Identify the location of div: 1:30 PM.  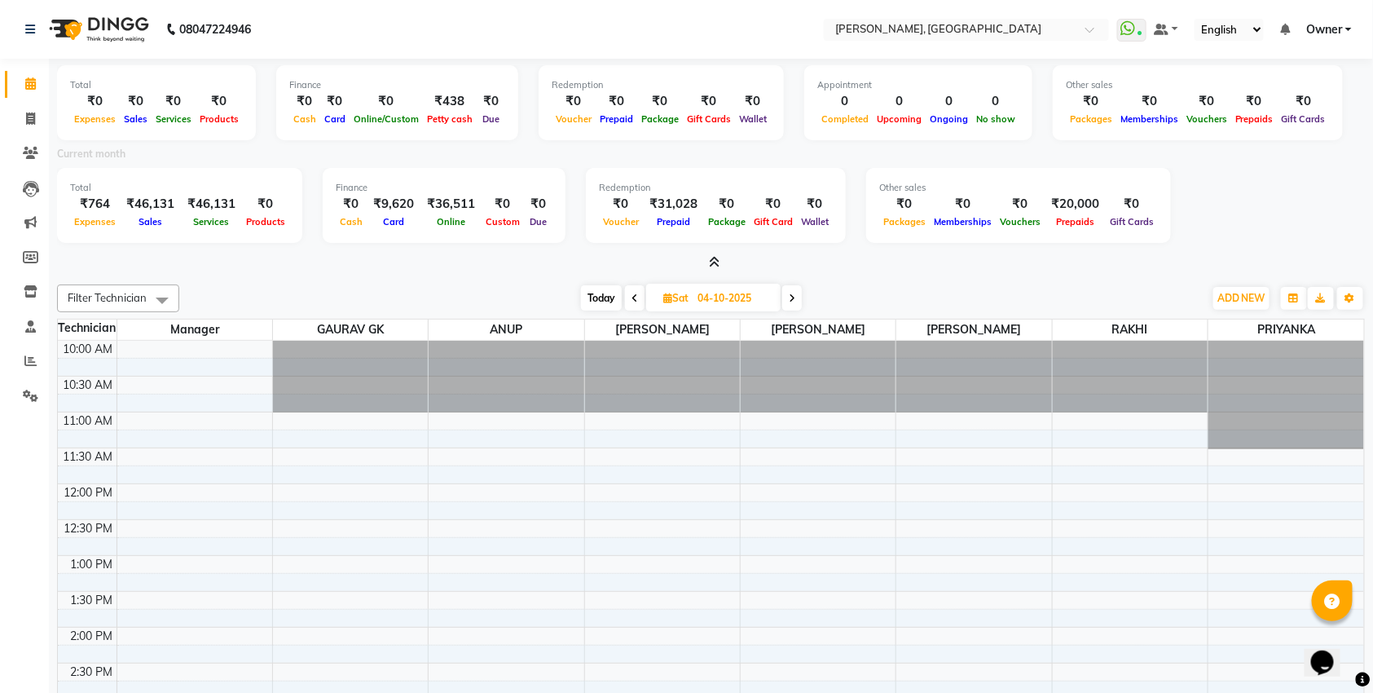
(92, 600).